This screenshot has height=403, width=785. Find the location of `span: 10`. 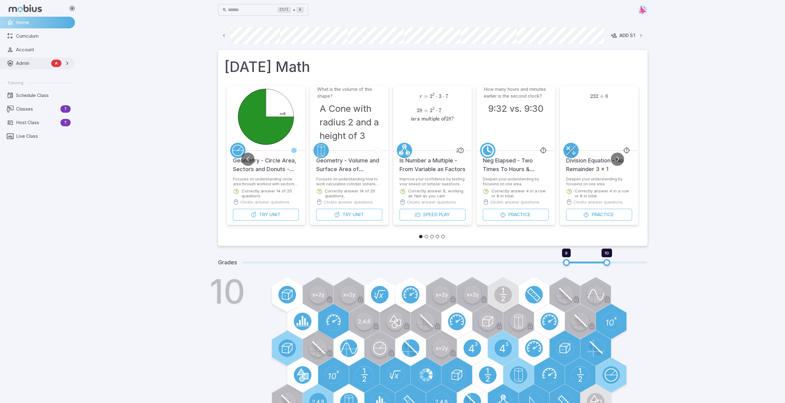

span: 10 is located at coordinates (607, 253).